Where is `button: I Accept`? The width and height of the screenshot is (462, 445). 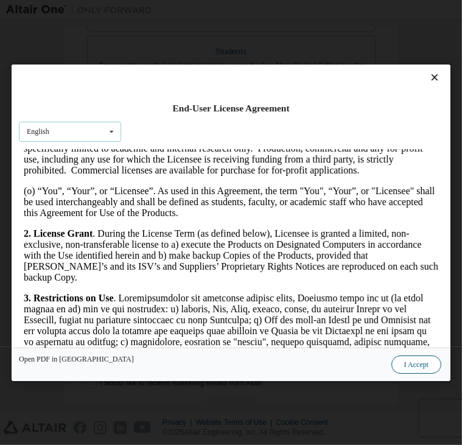 button: I Accept is located at coordinates (417, 364).